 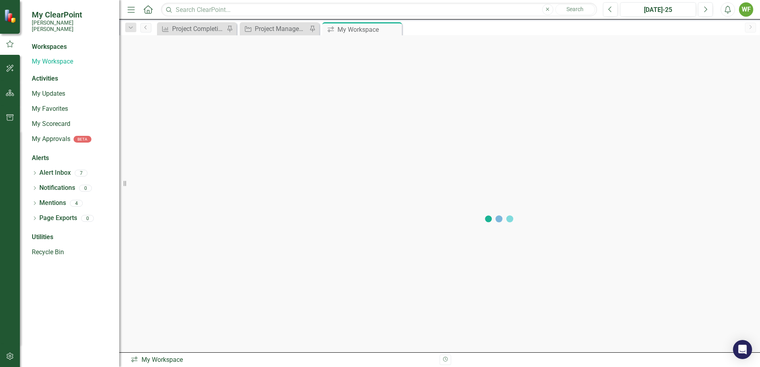 What do you see at coordinates (49, 47) in the screenshot?
I see `div: Workspaces` at bounding box center [49, 47].